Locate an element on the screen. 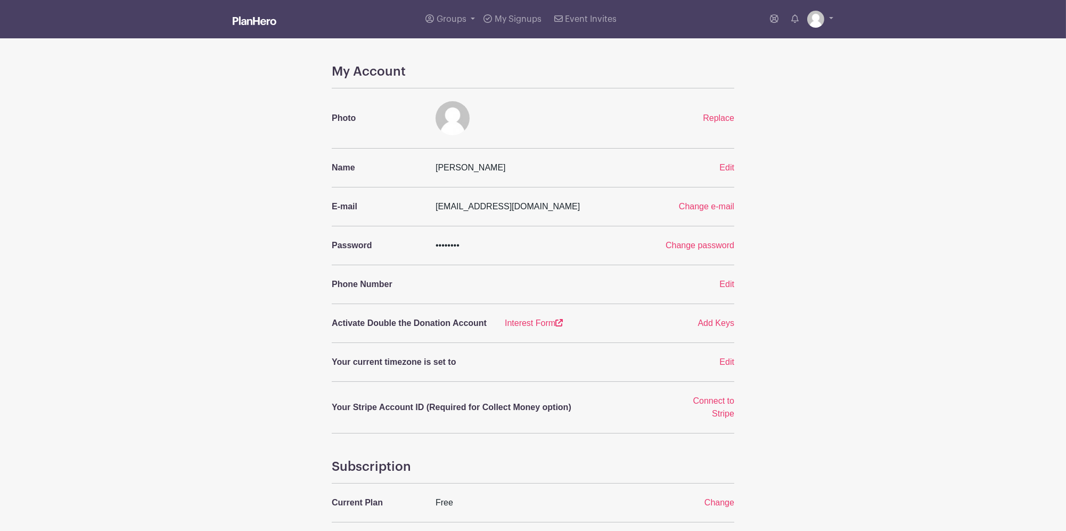  p: Current Plan is located at coordinates (377, 503).